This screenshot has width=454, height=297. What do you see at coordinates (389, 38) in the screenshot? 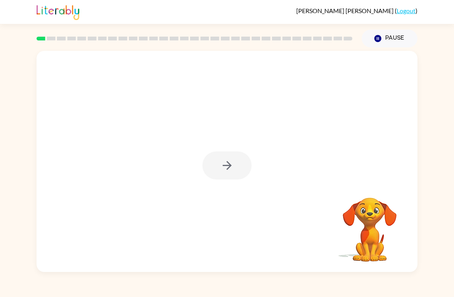
I see `button: Pause` at bounding box center [389, 38].